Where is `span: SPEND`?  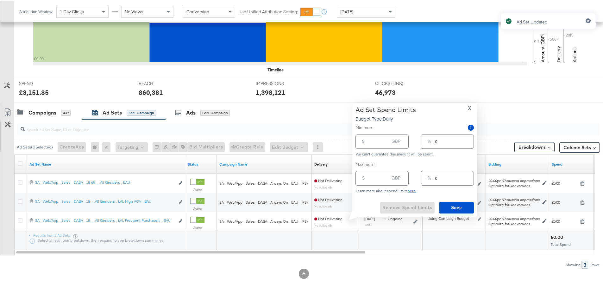
span: SPEND is located at coordinates (43, 82).